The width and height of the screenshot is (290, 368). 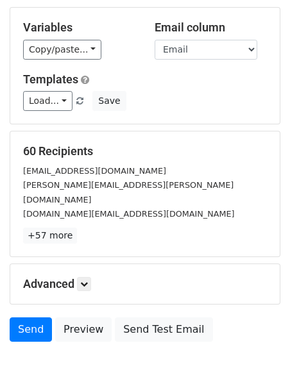 What do you see at coordinates (79, 28) in the screenshot?
I see `h5: Variables` at bounding box center [79, 28].